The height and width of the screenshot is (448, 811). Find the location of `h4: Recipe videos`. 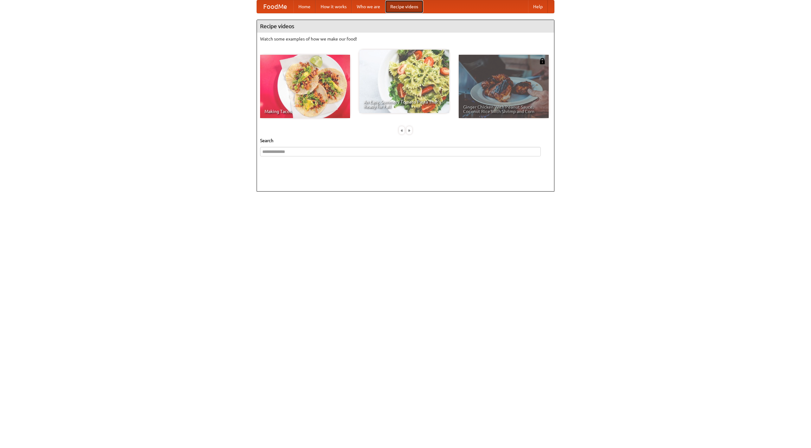

h4: Recipe videos is located at coordinates (405, 26).